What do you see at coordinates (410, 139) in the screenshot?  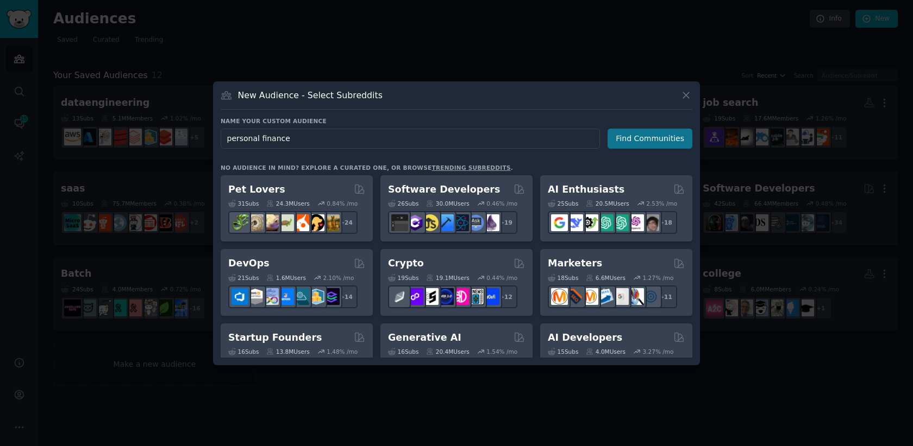 I see `input: Pick a short name, like "Digital Marketers" or "Movie-Goers"` at bounding box center [410, 139].